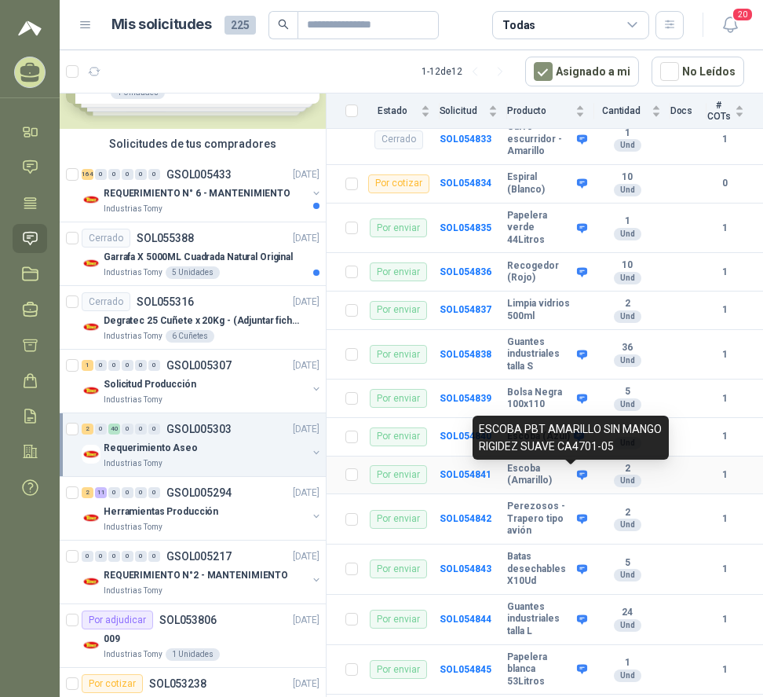 The image size is (763, 697). What do you see at coordinates (466, 228) in the screenshot?
I see `a: SOL054835` at bounding box center [466, 228].